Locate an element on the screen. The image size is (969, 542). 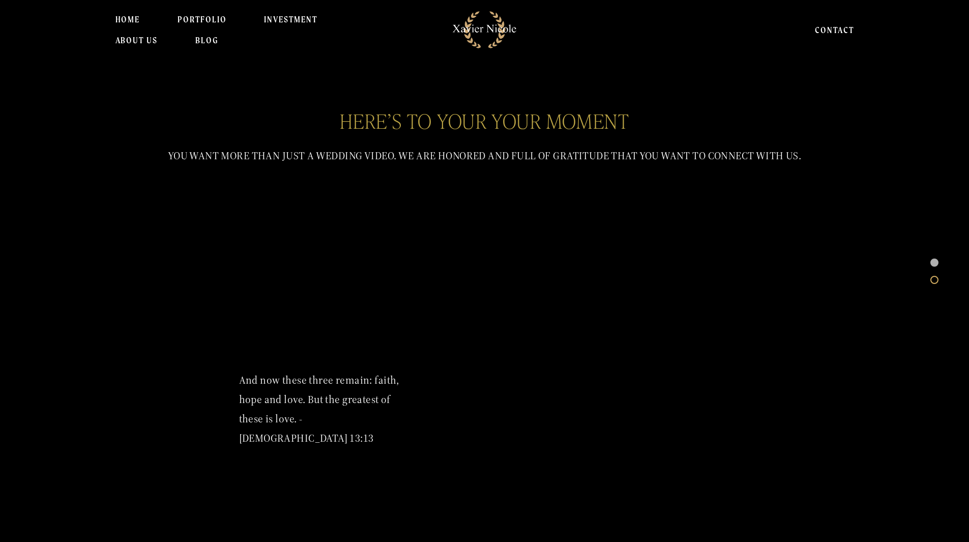
a: About Us is located at coordinates (137, 40).